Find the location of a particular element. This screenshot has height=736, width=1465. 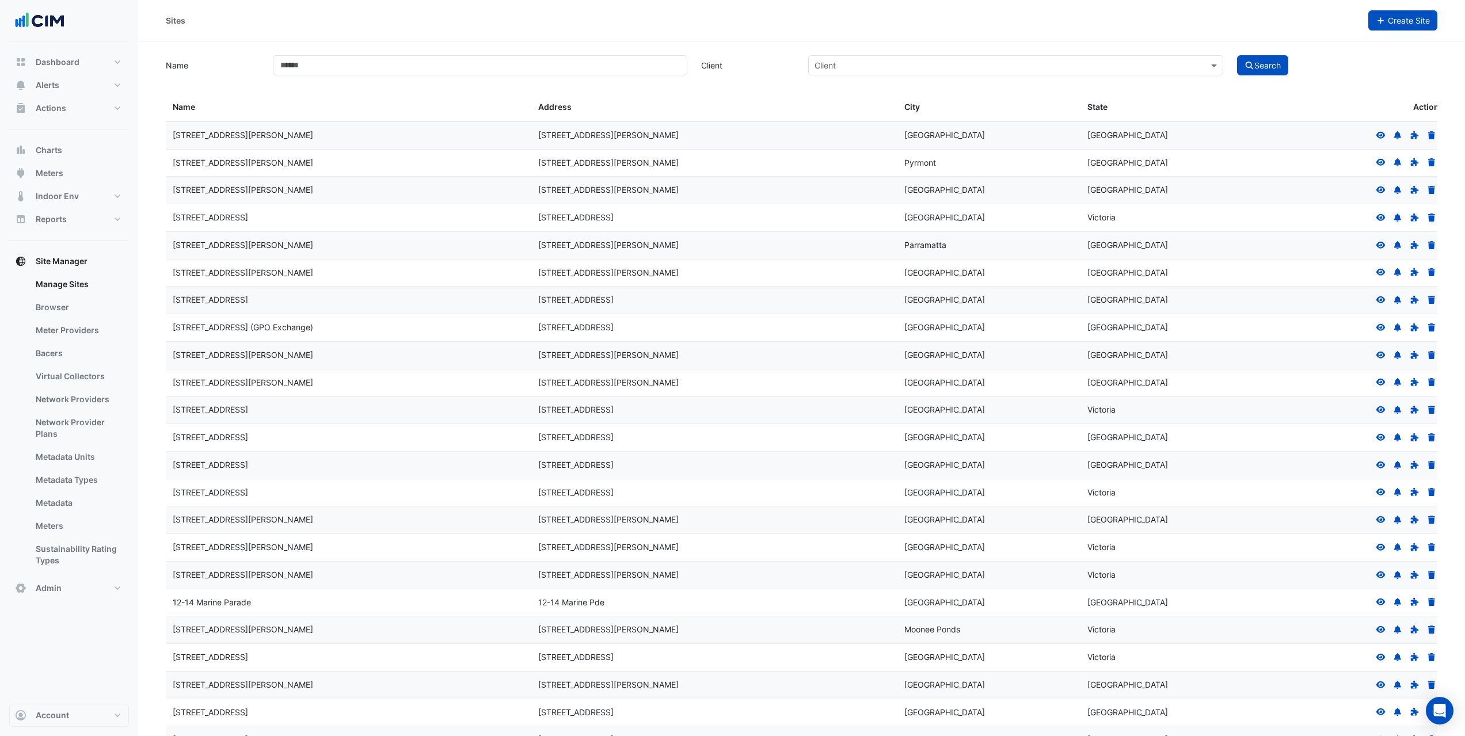

button: Actions is located at coordinates (69, 108).